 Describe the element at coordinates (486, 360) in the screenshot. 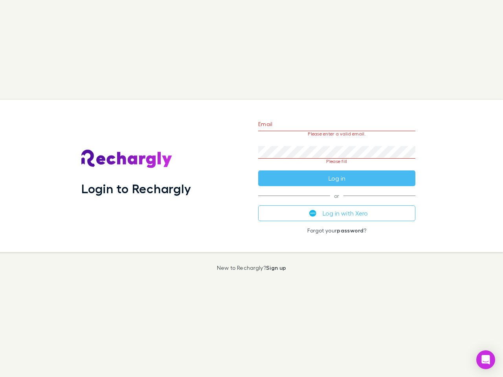

I see `div: Open Intercom Messenger` at that location.